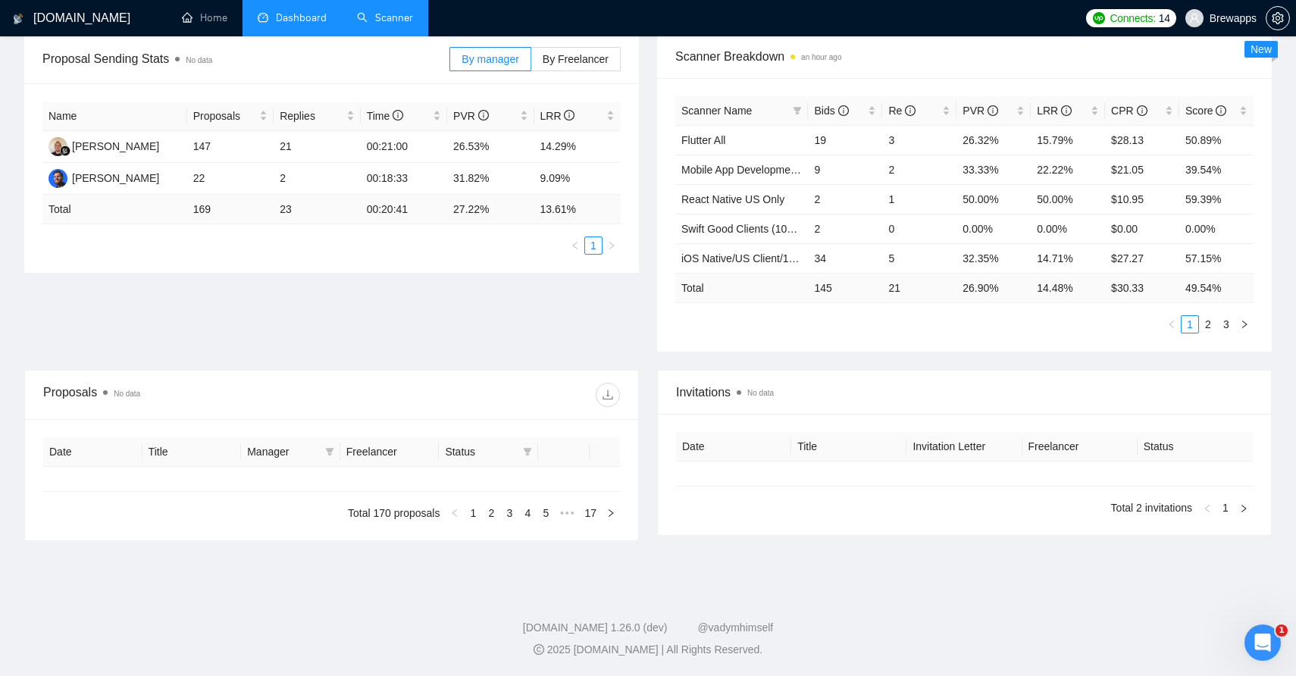 This screenshot has width=1296, height=676. I want to click on a: Swift Good Clients (10K Spend), so click(756, 229).